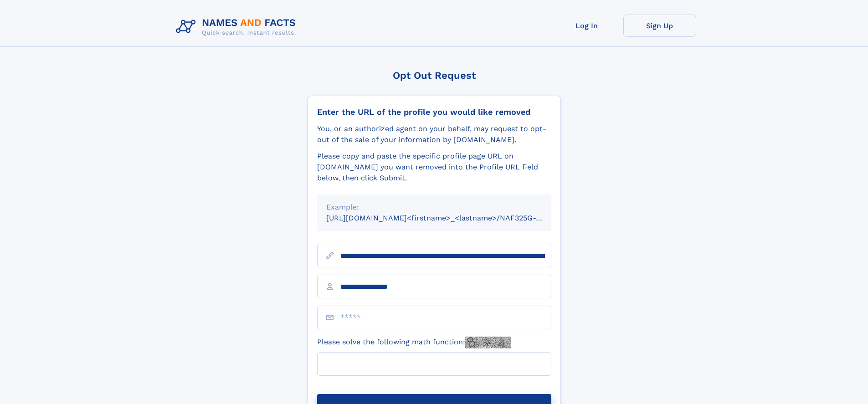 The image size is (868, 404). I want to click on div: Example:, so click(434, 207).